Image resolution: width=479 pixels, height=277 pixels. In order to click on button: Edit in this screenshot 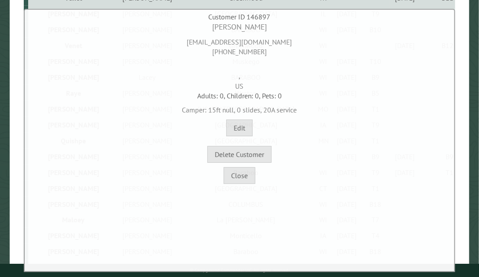, I will do `click(240, 128)`.